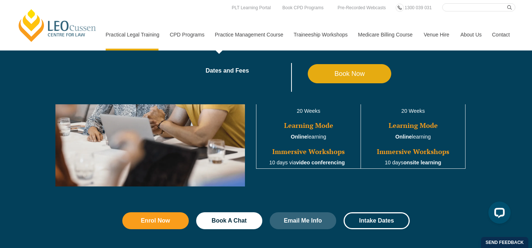 The image size is (532, 248). What do you see at coordinates (302, 221) in the screenshot?
I see `span: Email Me Info` at bounding box center [302, 221].